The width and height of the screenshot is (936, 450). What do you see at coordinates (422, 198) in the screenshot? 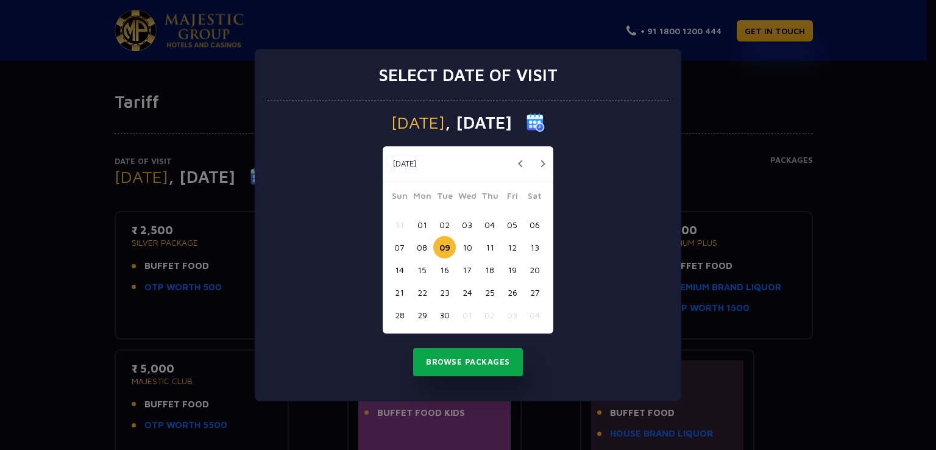
I see `span: Mon` at bounding box center [422, 198].